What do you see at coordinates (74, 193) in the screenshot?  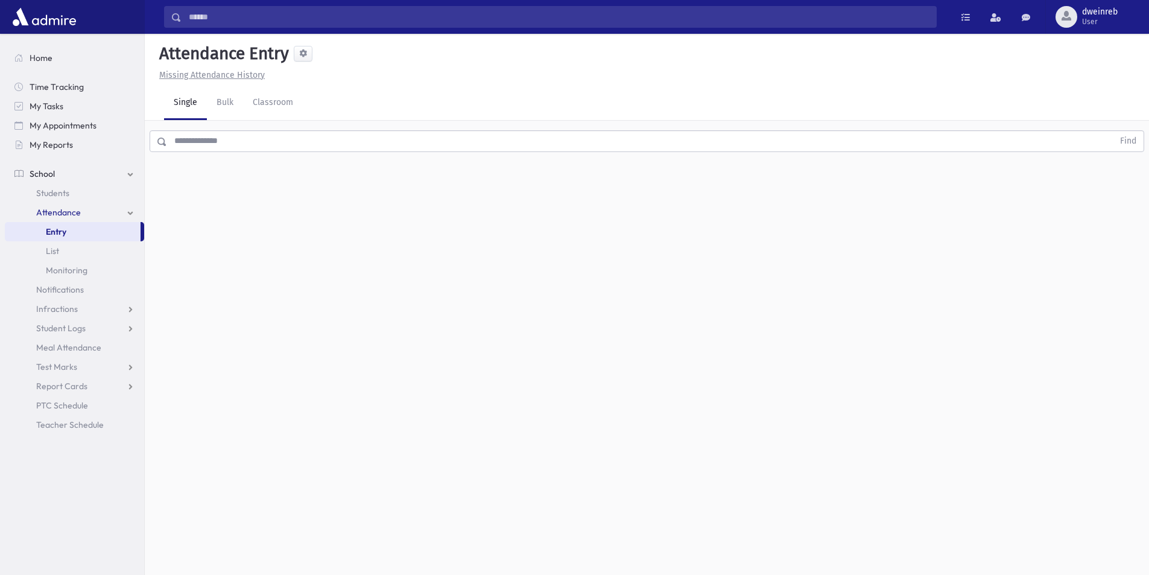 I see `a: Students` at bounding box center [74, 193].